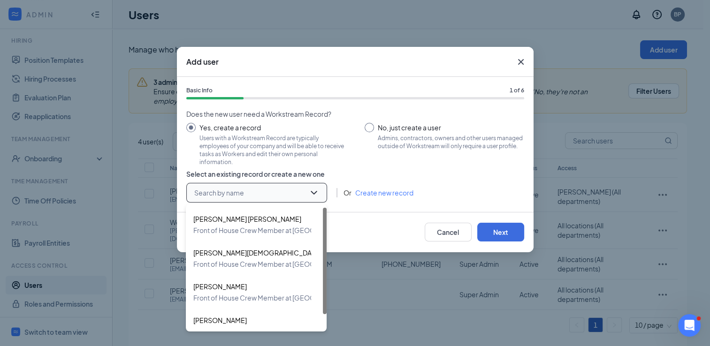 This screenshot has width=710, height=346. I want to click on button: Close, so click(521, 62).